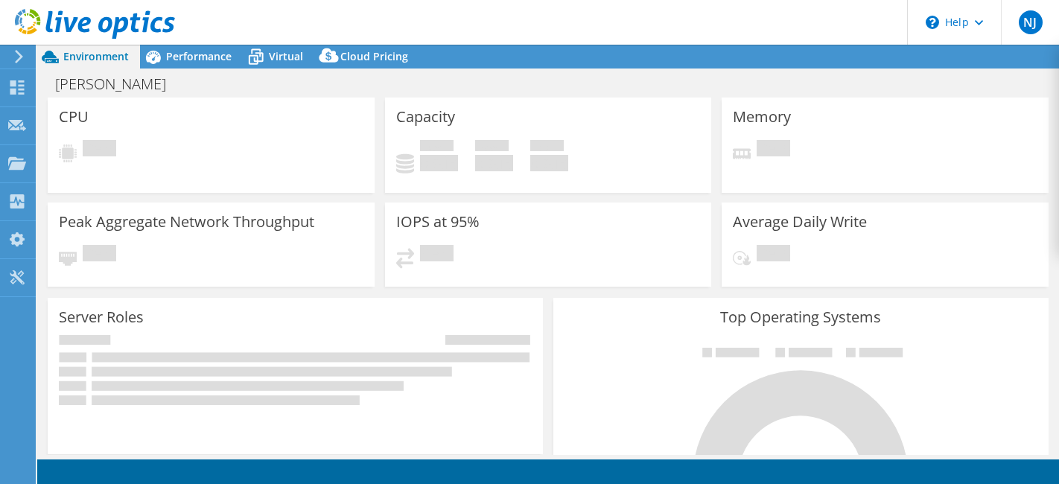  I want to click on span: Environment, so click(96, 56).